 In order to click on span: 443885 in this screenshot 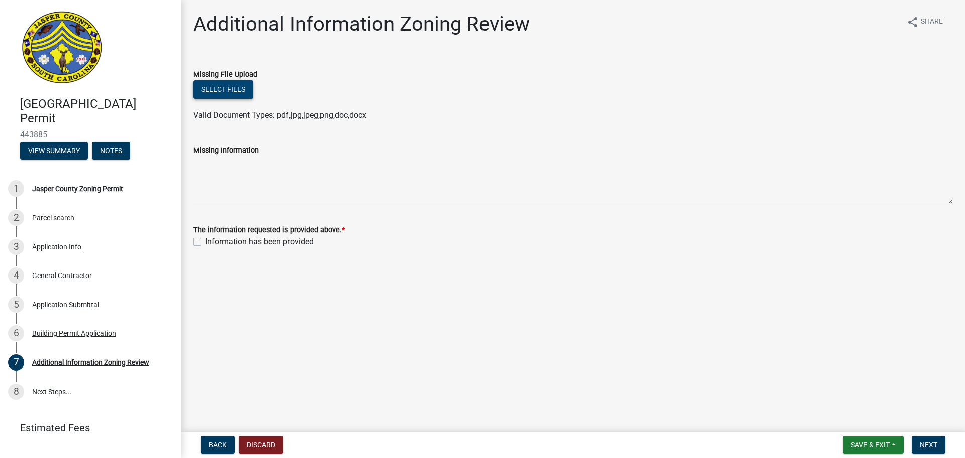, I will do `click(90, 134)`.